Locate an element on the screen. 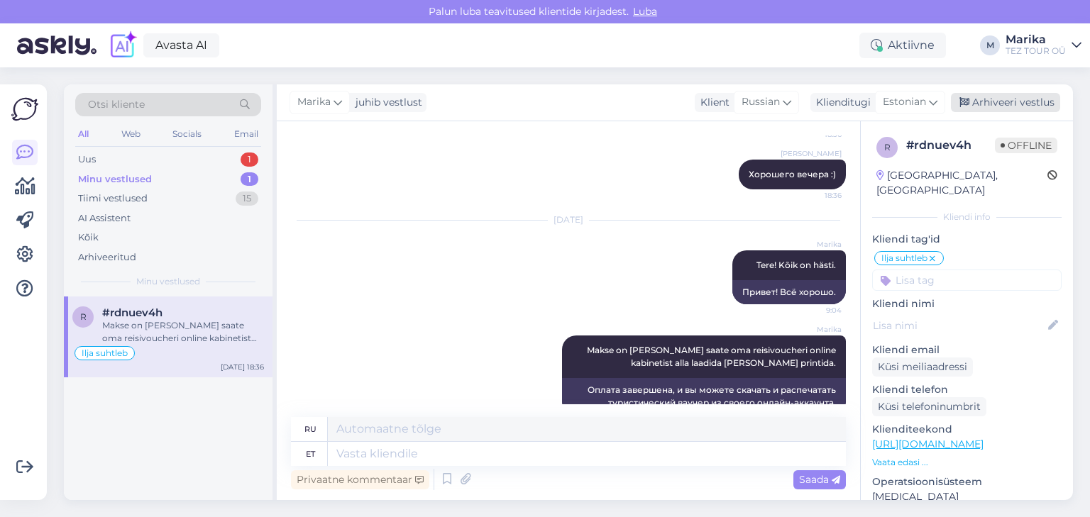 The width and height of the screenshot is (1090, 517). input: Lisa nimi is located at coordinates (959, 326).